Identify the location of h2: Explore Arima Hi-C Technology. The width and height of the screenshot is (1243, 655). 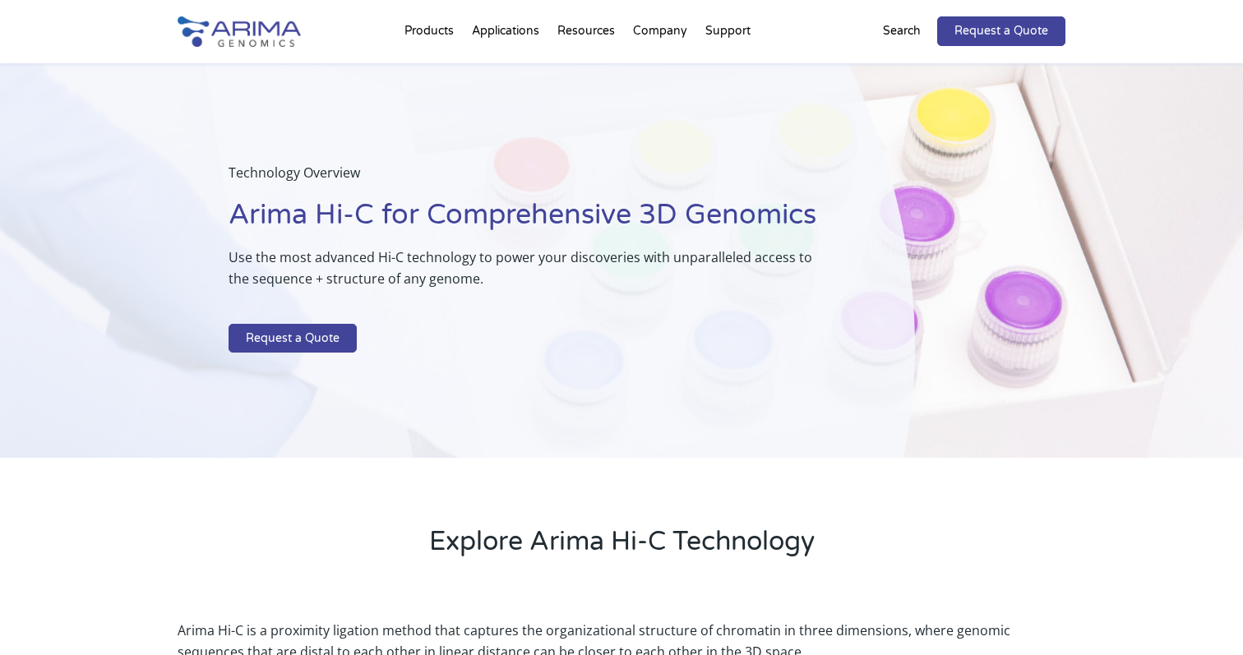
(622, 548).